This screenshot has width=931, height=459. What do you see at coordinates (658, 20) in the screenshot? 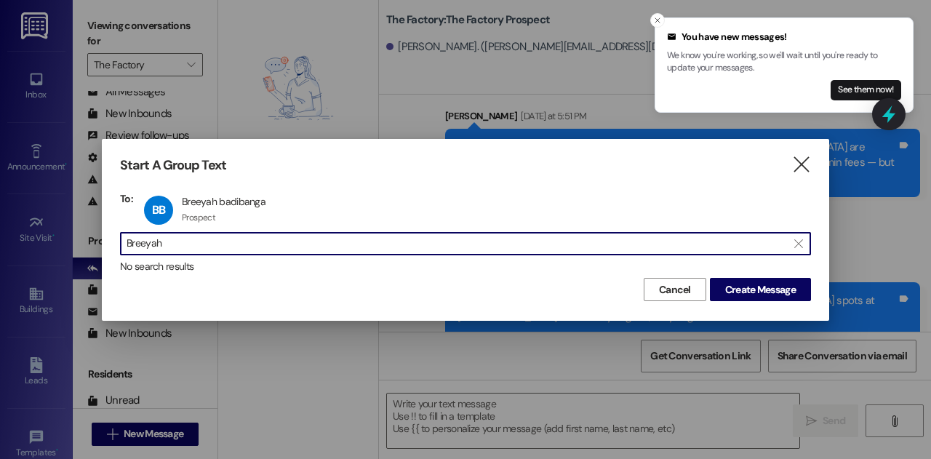
I see `button: Close toast` at bounding box center [658, 20].